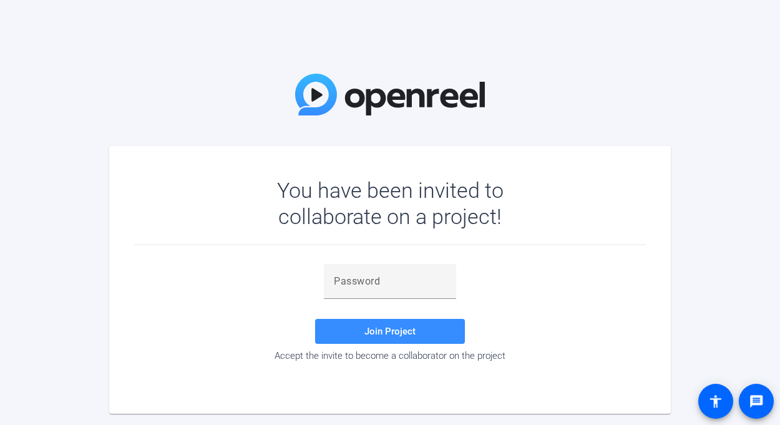  What do you see at coordinates (390, 356) in the screenshot?
I see `div: Accept the invite to become a collaborator on the project` at bounding box center [390, 356].